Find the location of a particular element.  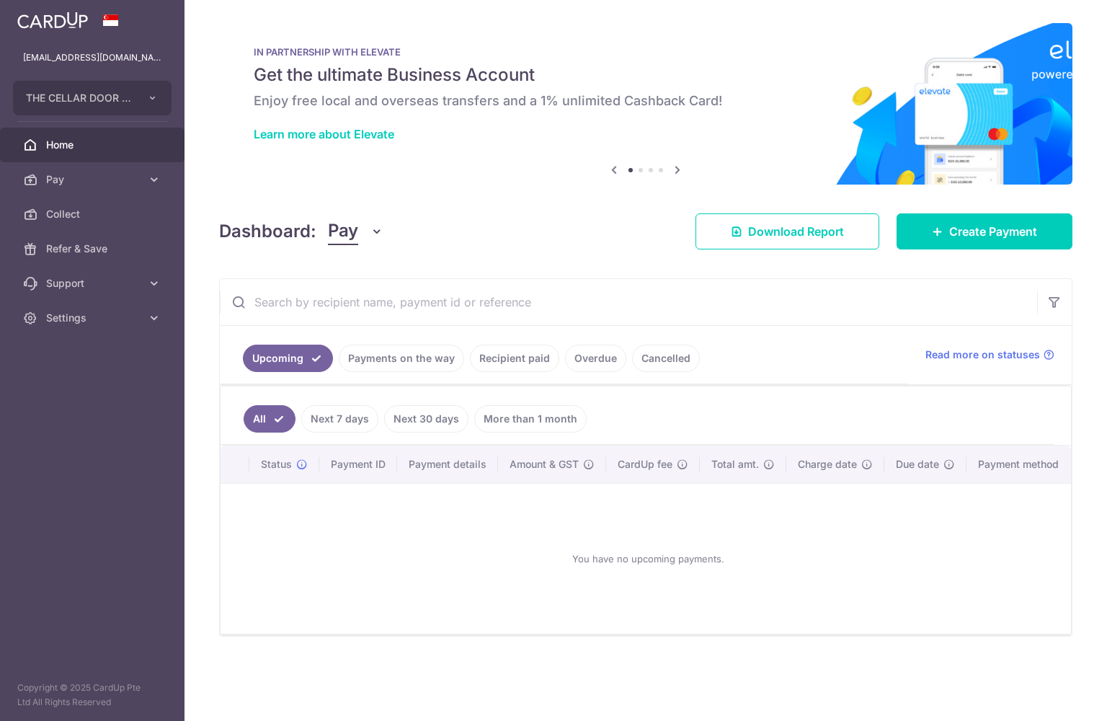

span: Status is located at coordinates (276, 464).